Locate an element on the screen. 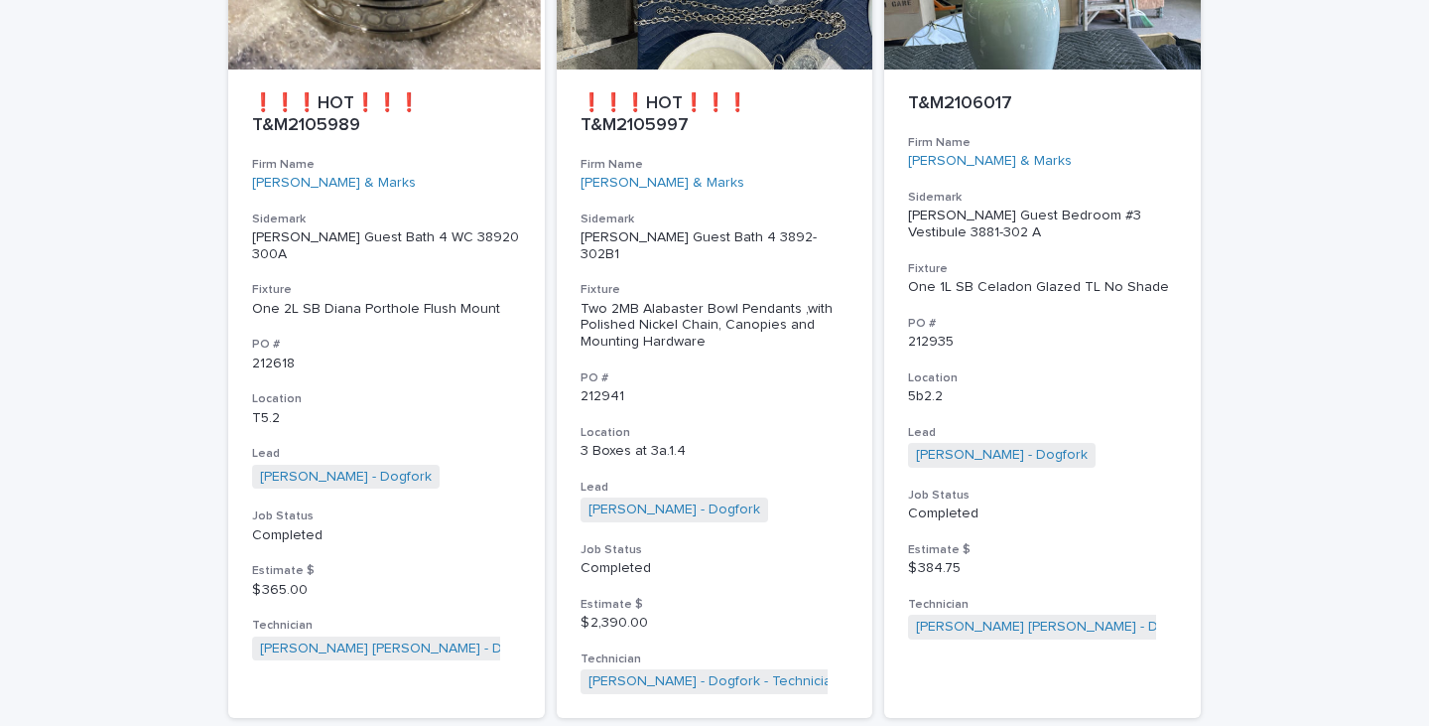 This screenshot has height=726, width=1429. p: ❗❗❗HOT❗❗❗ T&M2105989 is located at coordinates (386, 114).